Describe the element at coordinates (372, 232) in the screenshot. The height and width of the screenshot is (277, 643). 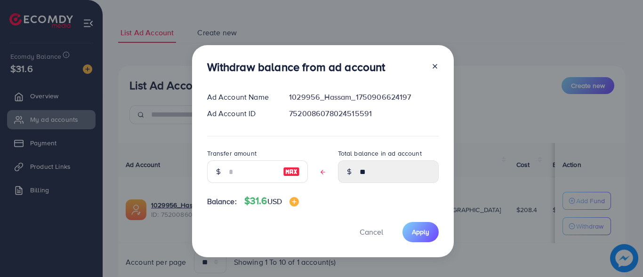
I see `span: Cancel` at that location.